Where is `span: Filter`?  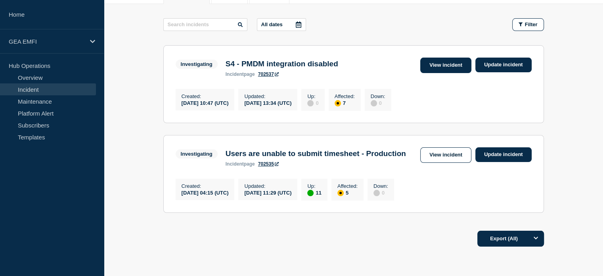
span: Filter is located at coordinates (531, 24).